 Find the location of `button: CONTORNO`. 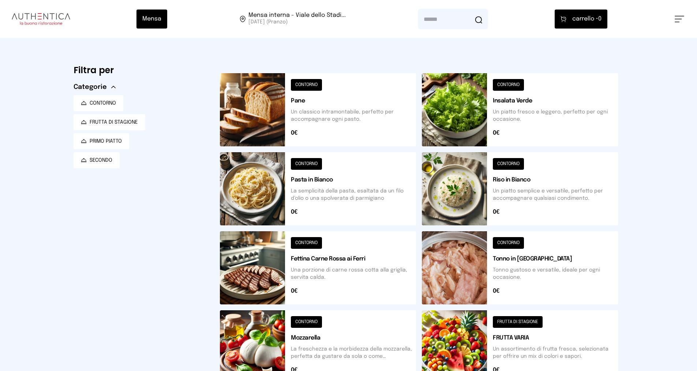

button: CONTORNO is located at coordinates (98, 103).